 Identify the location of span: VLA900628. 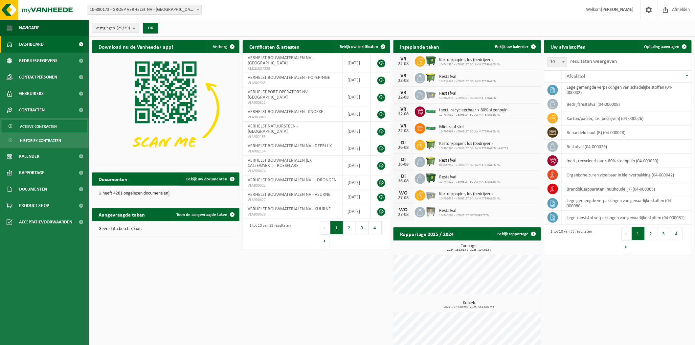
(292, 215).